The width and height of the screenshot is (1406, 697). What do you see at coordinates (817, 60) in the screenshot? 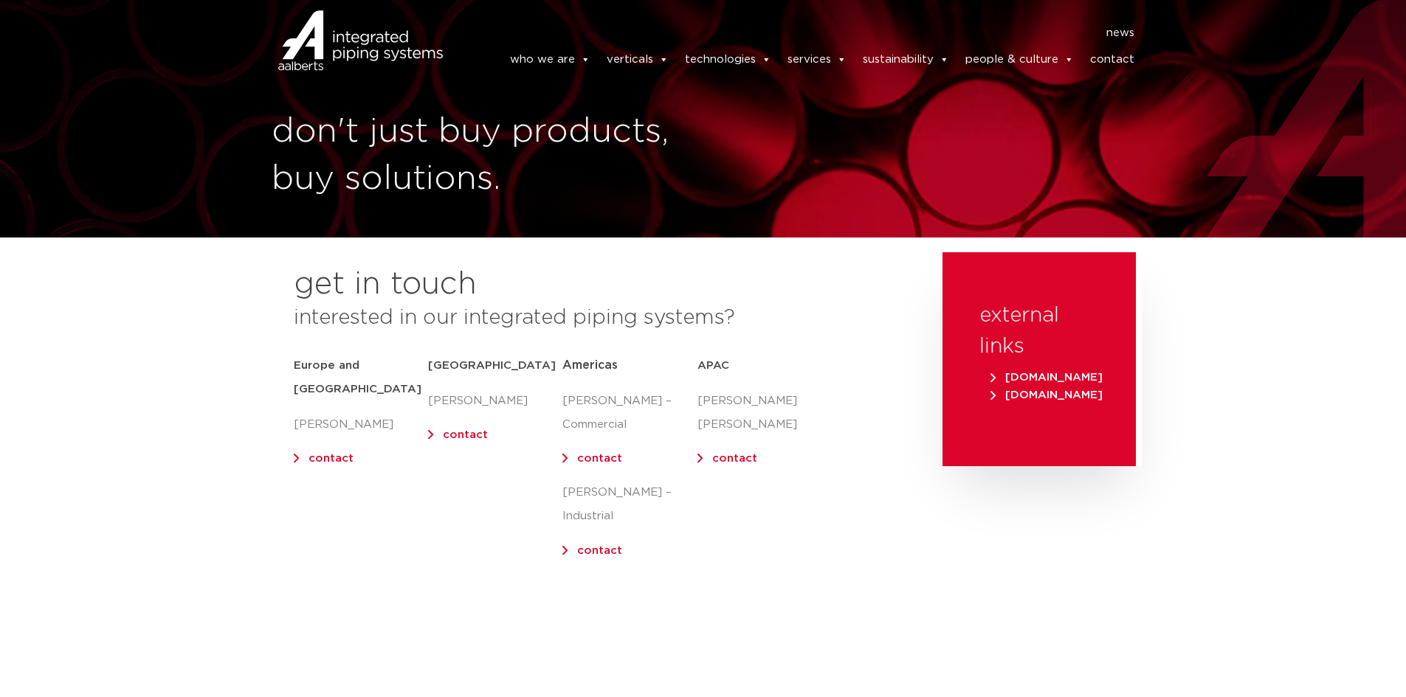
I see `a: services` at bounding box center [817, 60].